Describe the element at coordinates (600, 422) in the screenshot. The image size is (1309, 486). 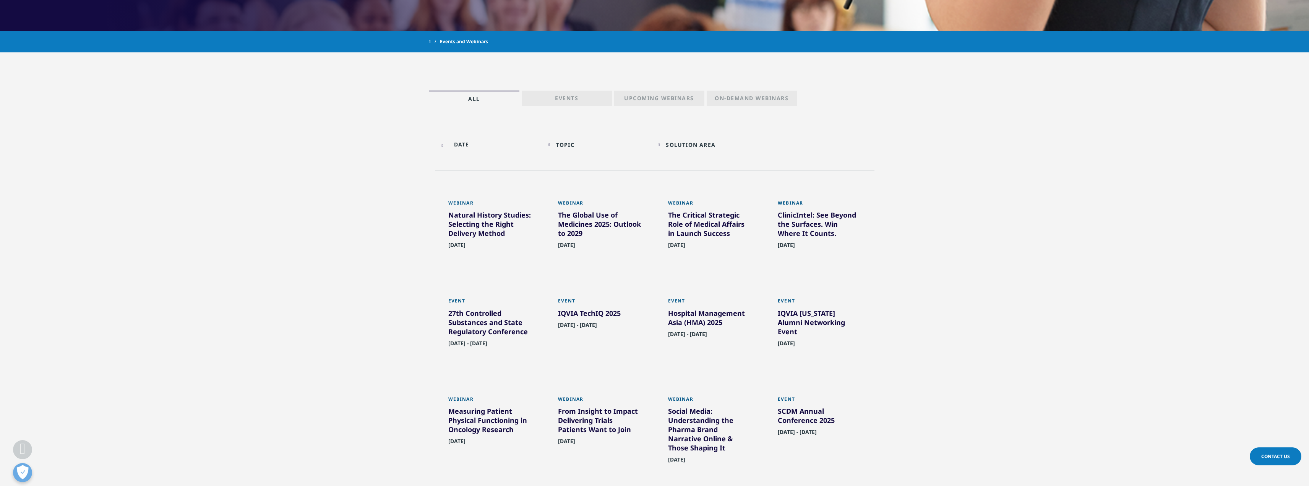
I see `div: From Insight to Impact Delivering Trials Patients Want to Join` at that location.